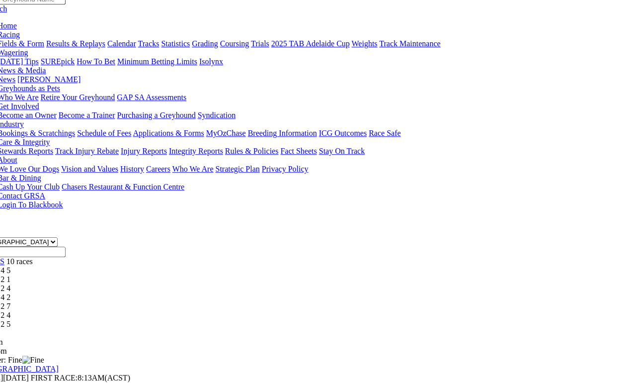 Image resolution: width=636 pixels, height=383 pixels. Describe the element at coordinates (217, 115) in the screenshot. I see `a: Syndication` at that location.